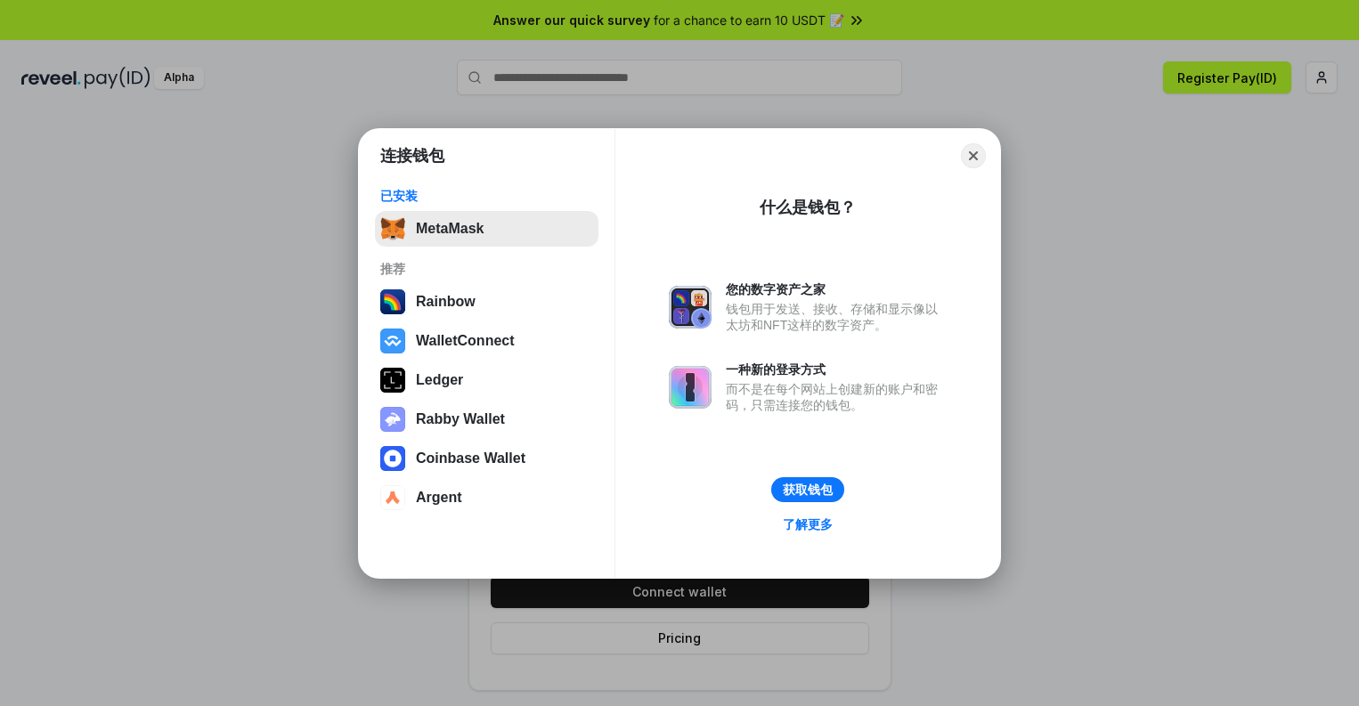 Image resolution: width=1359 pixels, height=706 pixels. Describe the element at coordinates (836, 370) in the screenshot. I see `div: 一种新的登录方式` at that location.